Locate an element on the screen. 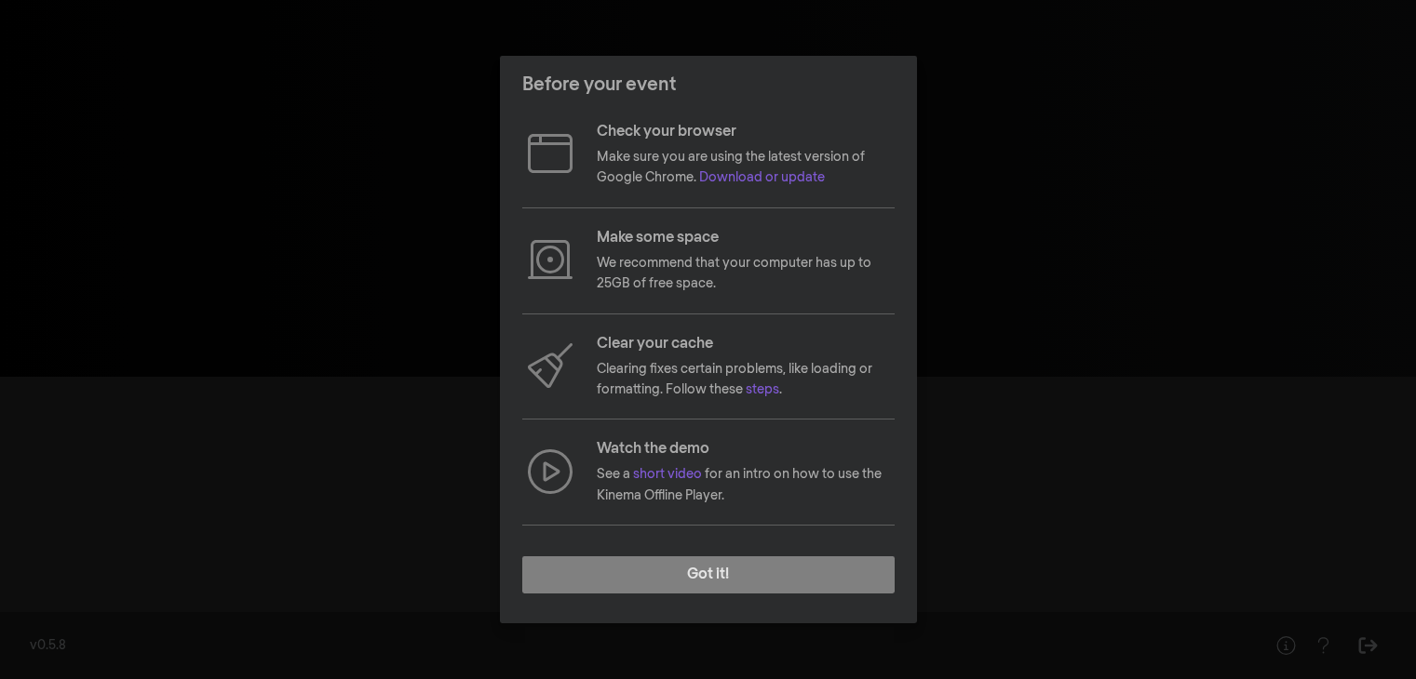 The height and width of the screenshot is (679, 1416). p: We recommend that your computer has up to 25GB of free space. is located at coordinates (746, 274).